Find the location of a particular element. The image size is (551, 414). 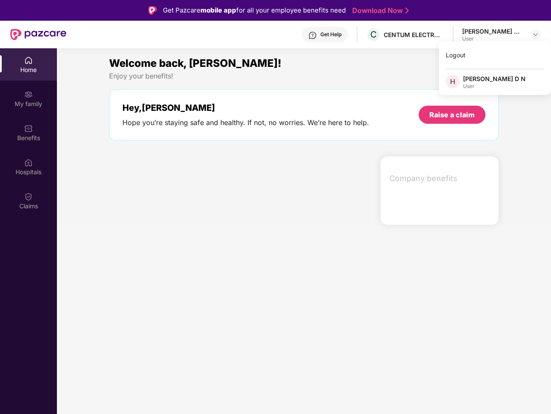

img: svg+xml;base64,PHN2ZyBpZD0iRHJvcGRvd24tMzJ4MzIiIHhtbG5zPSJodHRwOi8vd3d3LnczLm9yZy8yMDAwL3N2ZyIgd2... is located at coordinates (536, 34).